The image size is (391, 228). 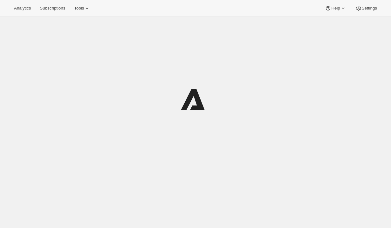 What do you see at coordinates (52, 8) in the screenshot?
I see `span: Subscriptions` at bounding box center [52, 8].